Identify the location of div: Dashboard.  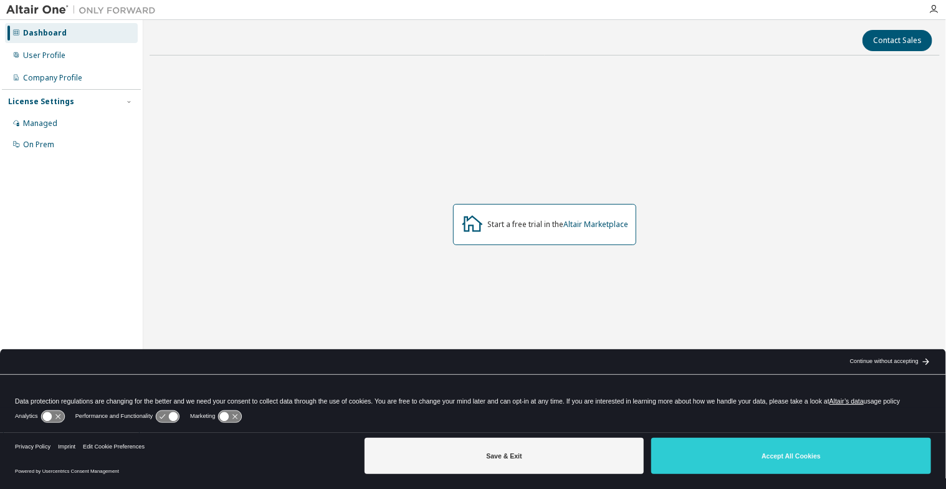
(45, 33).